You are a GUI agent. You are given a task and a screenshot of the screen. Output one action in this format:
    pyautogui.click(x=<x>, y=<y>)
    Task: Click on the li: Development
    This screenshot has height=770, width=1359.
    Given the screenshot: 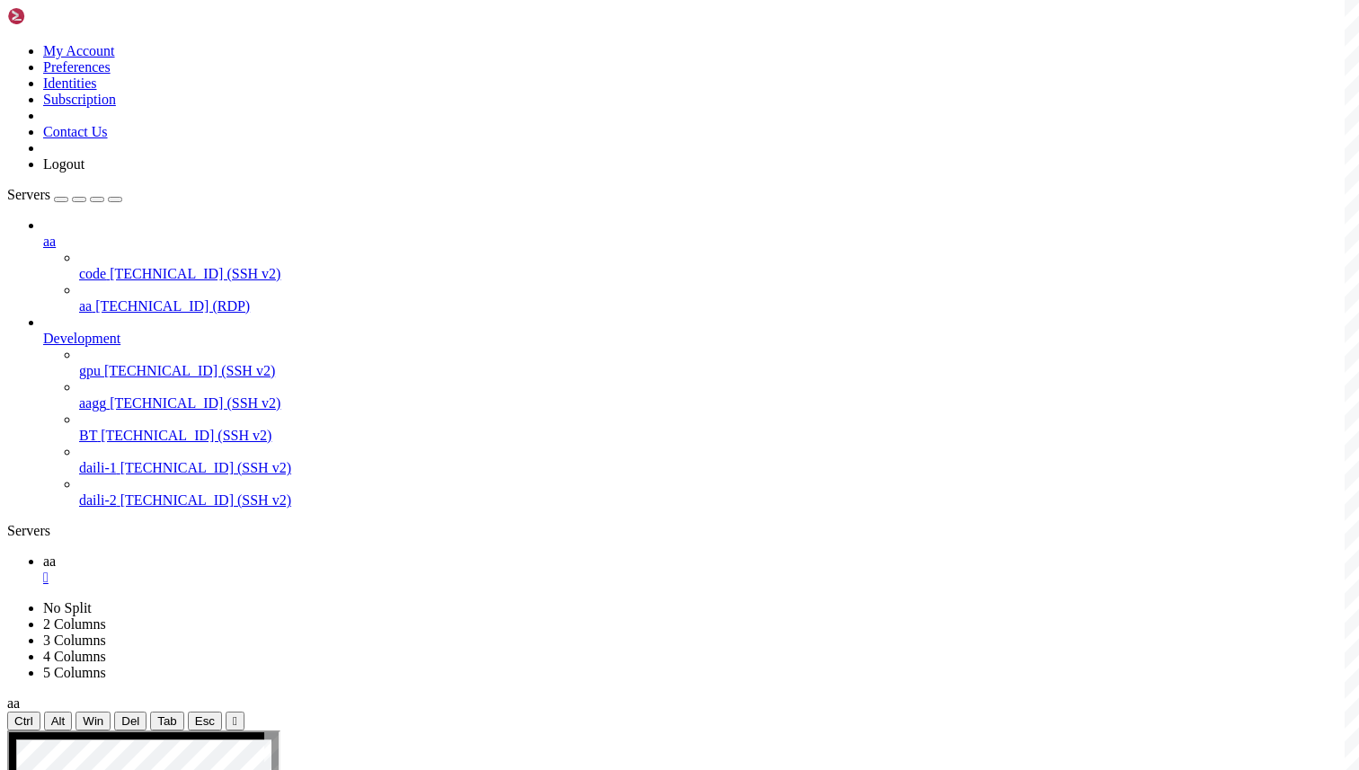 What is the action you would take?
    pyautogui.click(x=697, y=412)
    